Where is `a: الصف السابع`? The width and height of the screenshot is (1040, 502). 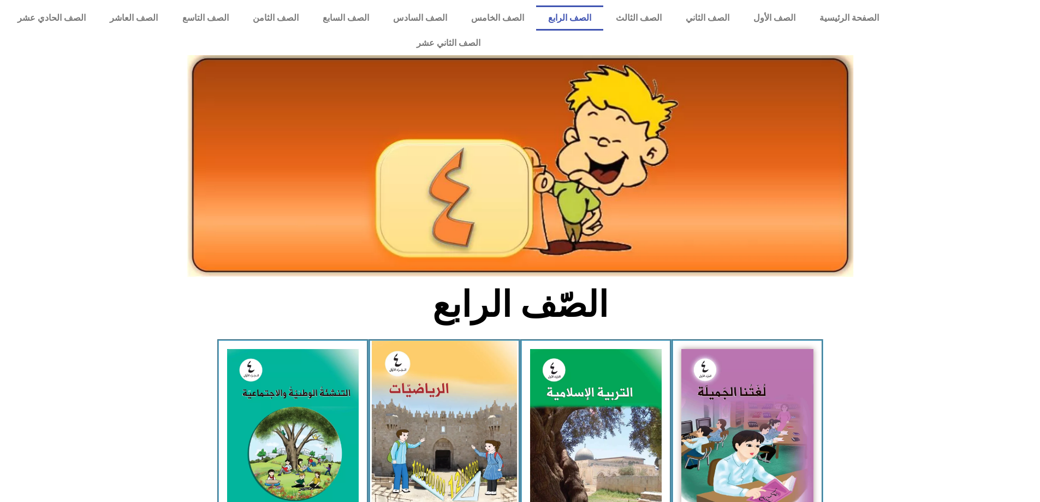 a: الصف السابع is located at coordinates (345, 18).